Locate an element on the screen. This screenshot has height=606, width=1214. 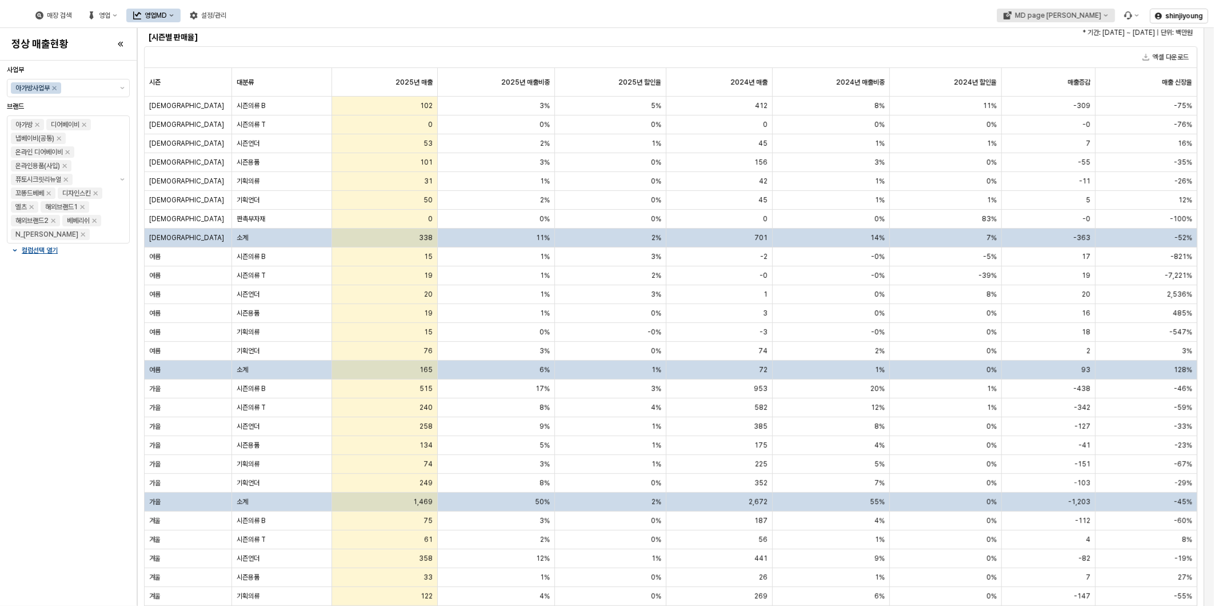
span: 352 is located at coordinates (761, 483).